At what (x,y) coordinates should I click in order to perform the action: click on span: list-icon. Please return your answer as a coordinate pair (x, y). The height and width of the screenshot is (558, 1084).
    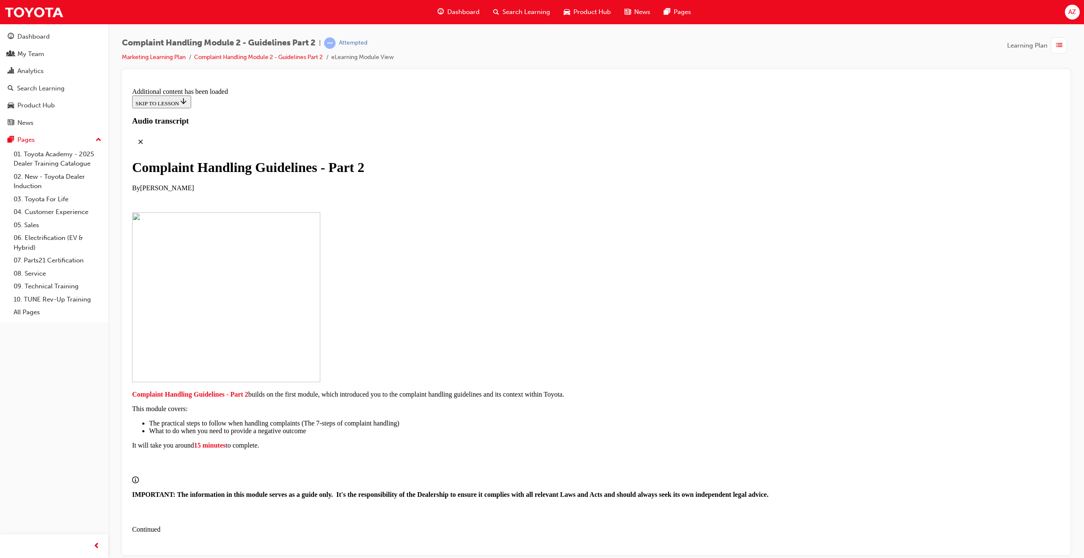
    Looking at the image, I should click on (1059, 45).